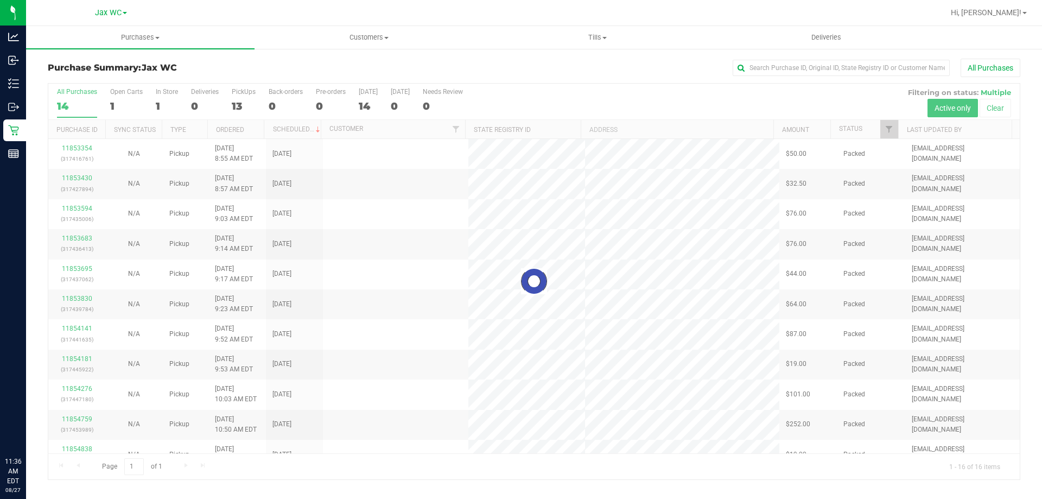  Describe the element at coordinates (14, 60) in the screenshot. I see `inline-svg: Inbound` at that location.